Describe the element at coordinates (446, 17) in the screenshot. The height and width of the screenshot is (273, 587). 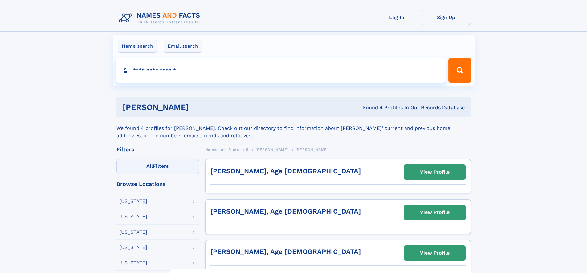
I see `a: Sign Up` at that location.